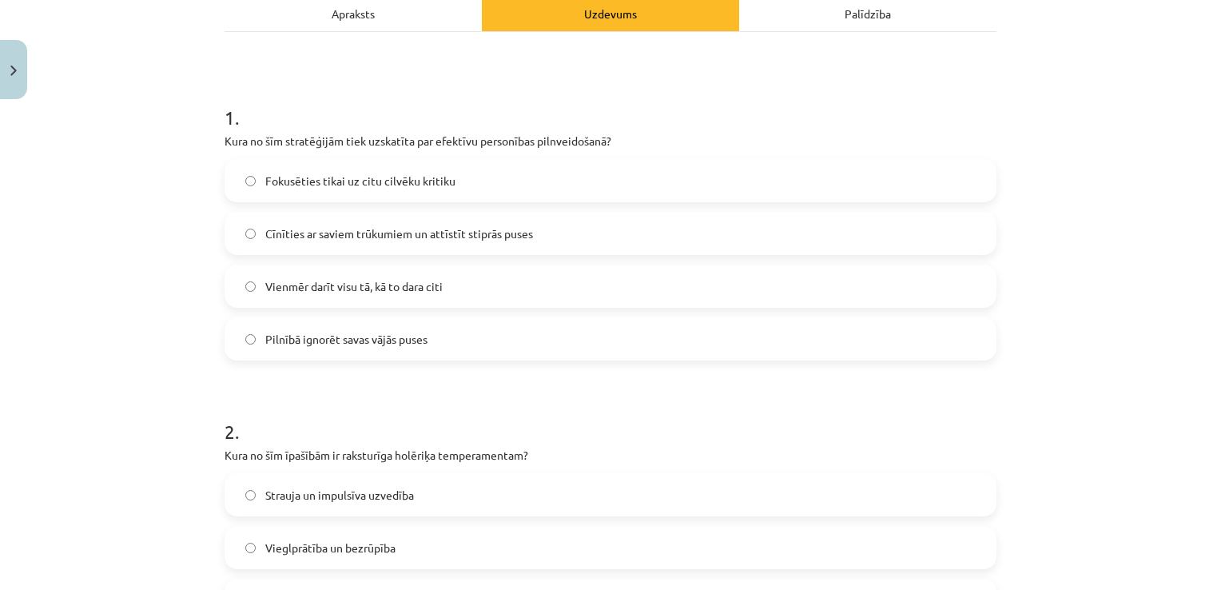  Describe the element at coordinates (399, 233) in the screenshot. I see `span: Cīnīties ar saviem trūkumiem un attīstīt stiprās puses` at that location.